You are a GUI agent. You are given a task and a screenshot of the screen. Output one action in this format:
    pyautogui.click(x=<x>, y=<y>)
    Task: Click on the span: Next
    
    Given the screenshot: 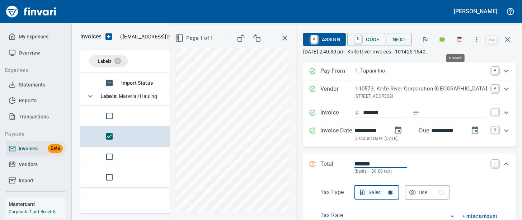 What is the action you would take?
    pyautogui.click(x=399, y=39)
    